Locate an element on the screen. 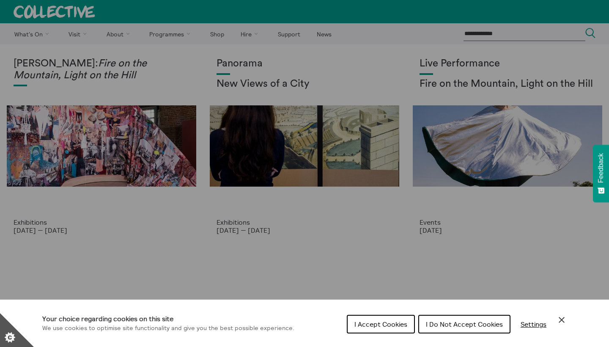  button: Close Cookie Control is located at coordinates (562, 320).